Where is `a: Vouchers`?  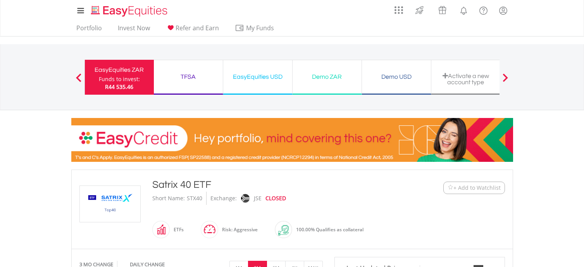
a: Vouchers is located at coordinates (442, 9).